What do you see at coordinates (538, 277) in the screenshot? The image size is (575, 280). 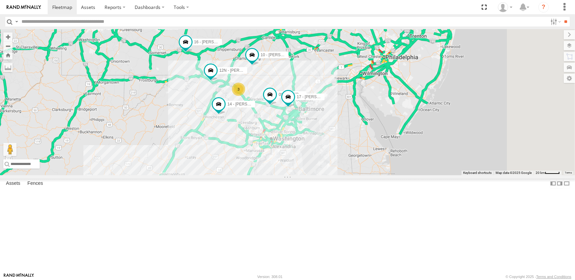 I see `div: © Copyright 2025 -` at bounding box center [538, 277].